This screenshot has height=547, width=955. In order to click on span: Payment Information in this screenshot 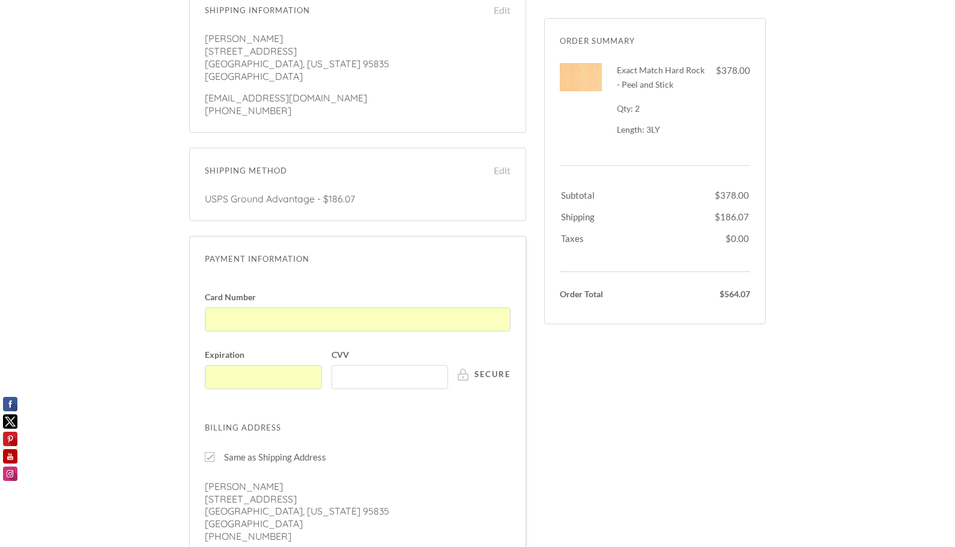, I will do `click(357, 259)`.